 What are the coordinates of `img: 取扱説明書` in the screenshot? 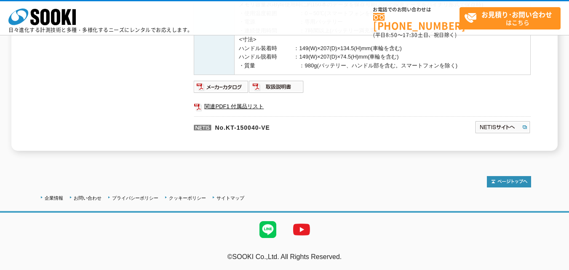 It's located at (276, 87).